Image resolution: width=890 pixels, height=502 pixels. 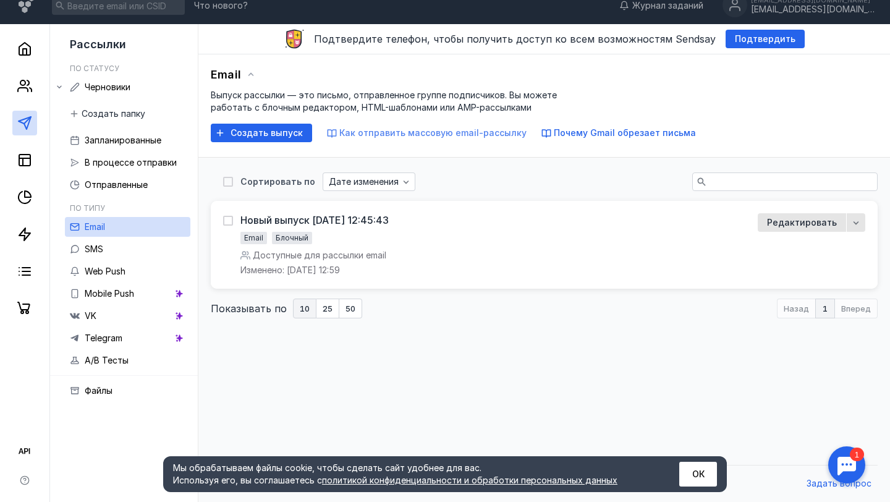 I want to click on span: 10, so click(x=305, y=308).